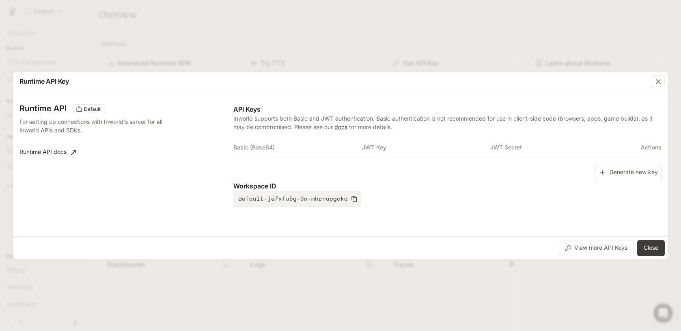 Image resolution: width=681 pixels, height=331 pixels. Describe the element at coordinates (447, 109) in the screenshot. I see `p: API Keys` at that location.